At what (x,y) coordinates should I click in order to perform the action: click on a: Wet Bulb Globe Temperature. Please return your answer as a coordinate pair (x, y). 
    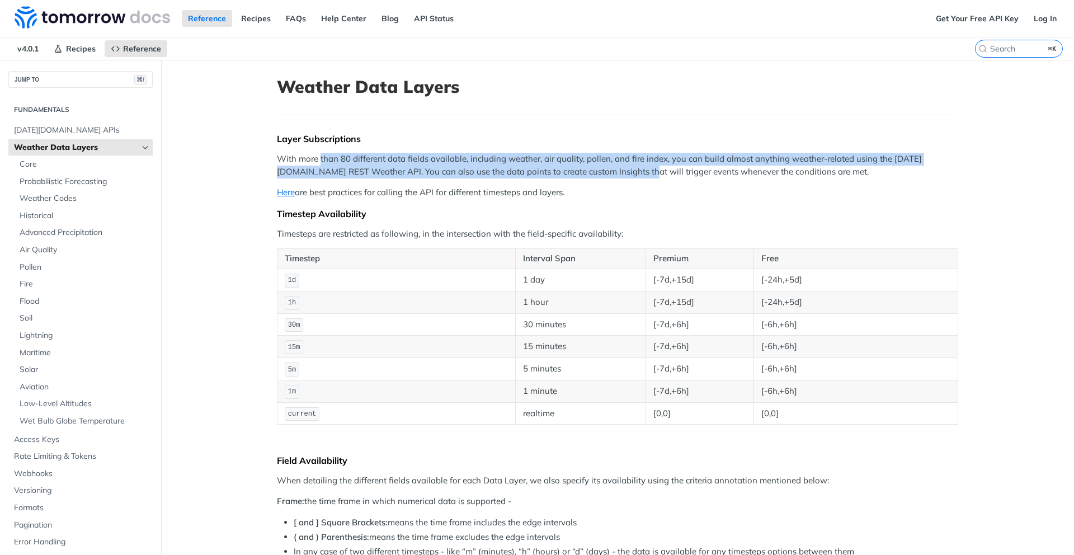
    Looking at the image, I should click on (83, 421).